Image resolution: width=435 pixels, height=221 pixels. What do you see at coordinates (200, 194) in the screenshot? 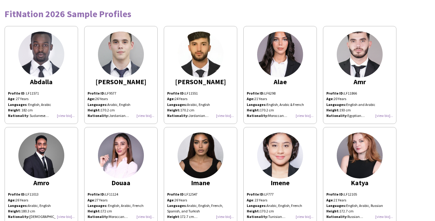
I see `p: LF12547` at bounding box center [200, 194].